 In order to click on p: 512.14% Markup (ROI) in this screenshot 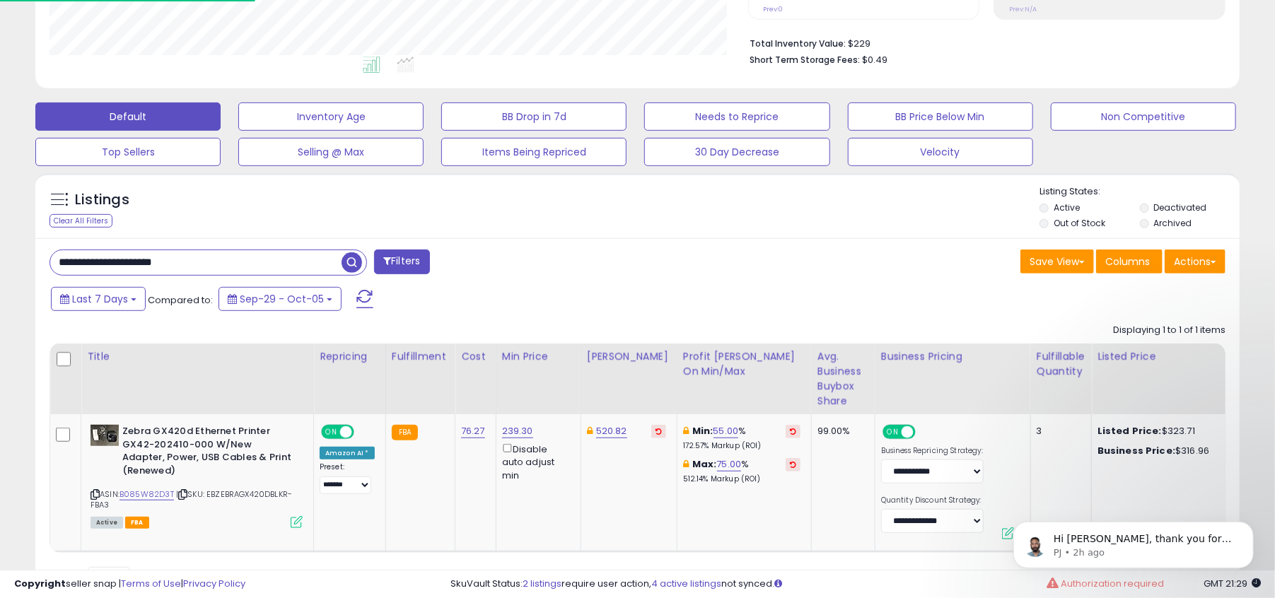, I will do `click(742, 480)`.